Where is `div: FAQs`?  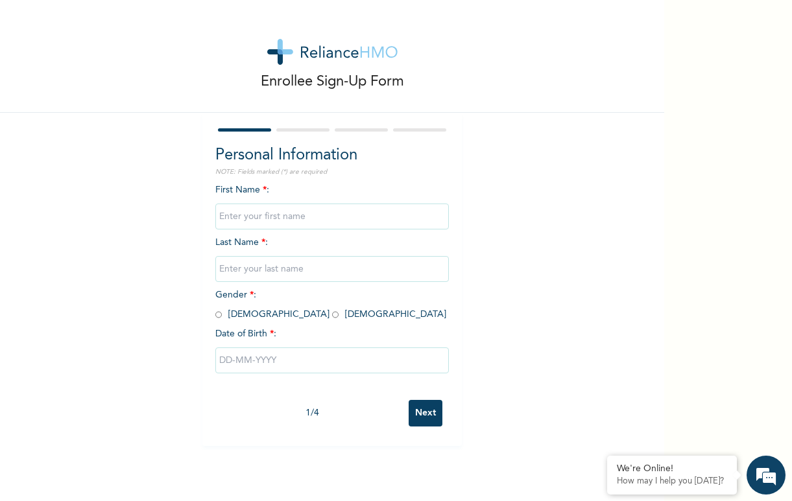 div: FAQs is located at coordinates (187, 460).